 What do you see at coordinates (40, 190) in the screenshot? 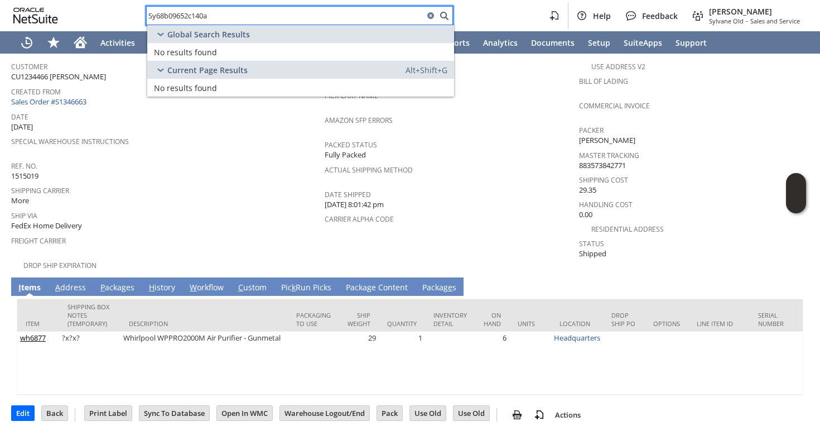
I see `a: Shipping Carrier` at bounding box center [40, 190].